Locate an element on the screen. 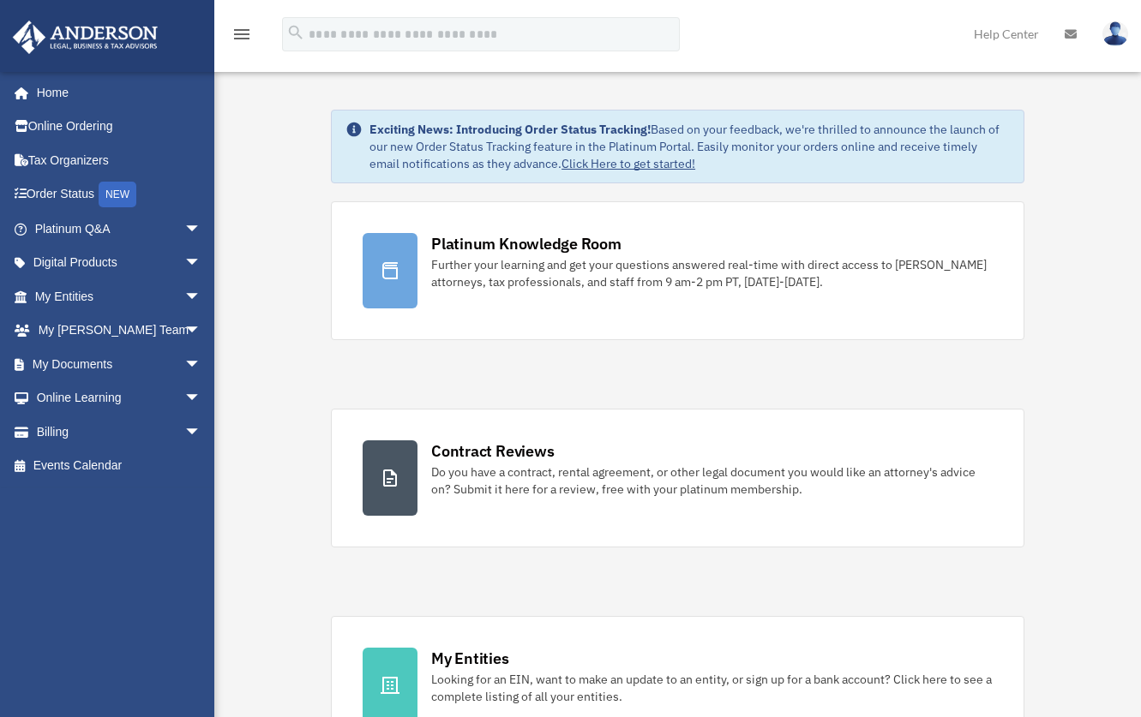  img: Anderson Advisors Platinum Portal is located at coordinates (85, 37).